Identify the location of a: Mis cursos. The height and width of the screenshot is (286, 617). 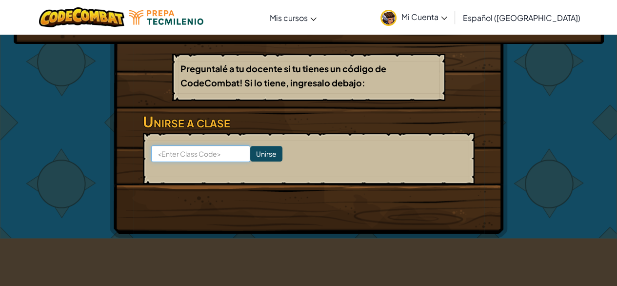
(293, 18).